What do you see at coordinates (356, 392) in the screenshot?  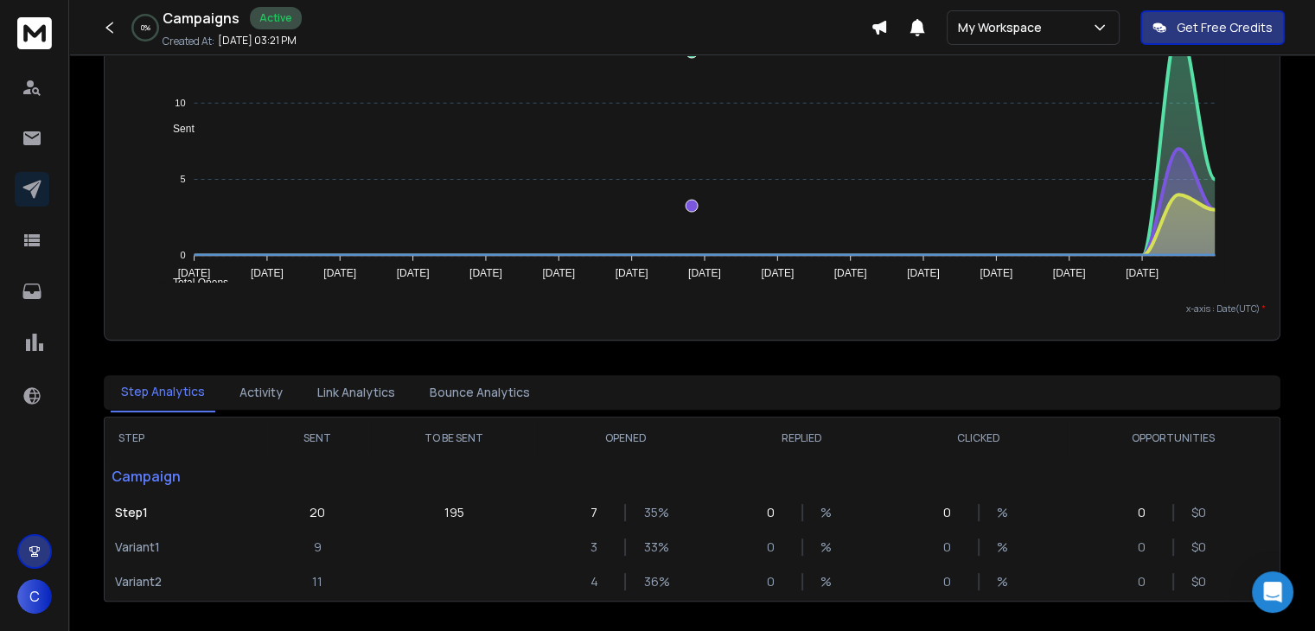 I see `button: Link Analytics` at bounding box center [356, 392].